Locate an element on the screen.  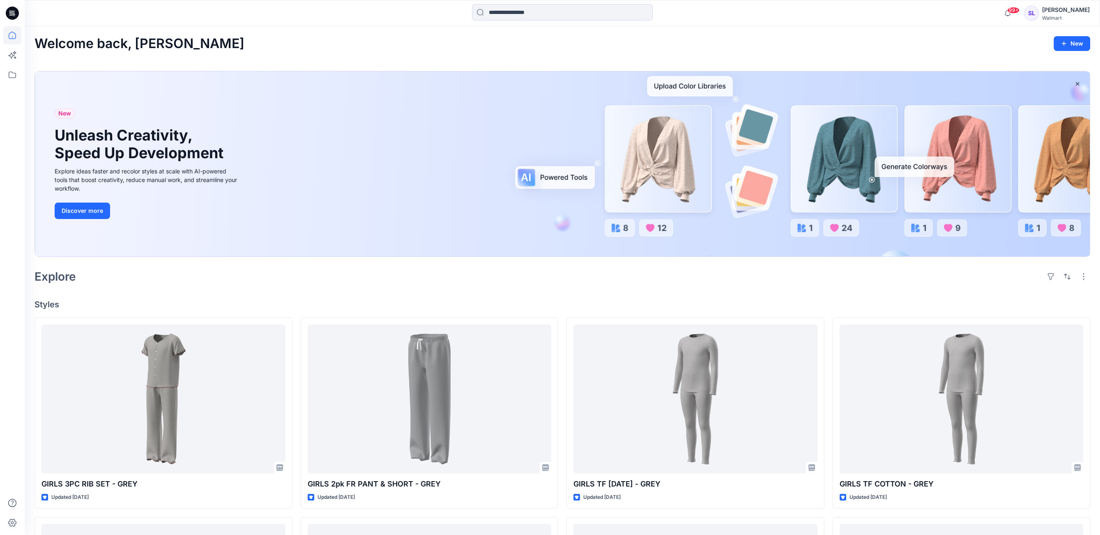
div: Explore ideas faster and recolor styles at scale with AI-powered tools that boost creativity, red... is located at coordinates (147, 179).